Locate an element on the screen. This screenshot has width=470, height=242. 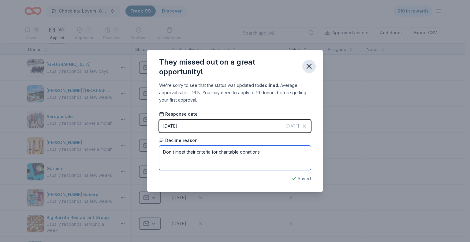
span: Response date is located at coordinates (178, 114).